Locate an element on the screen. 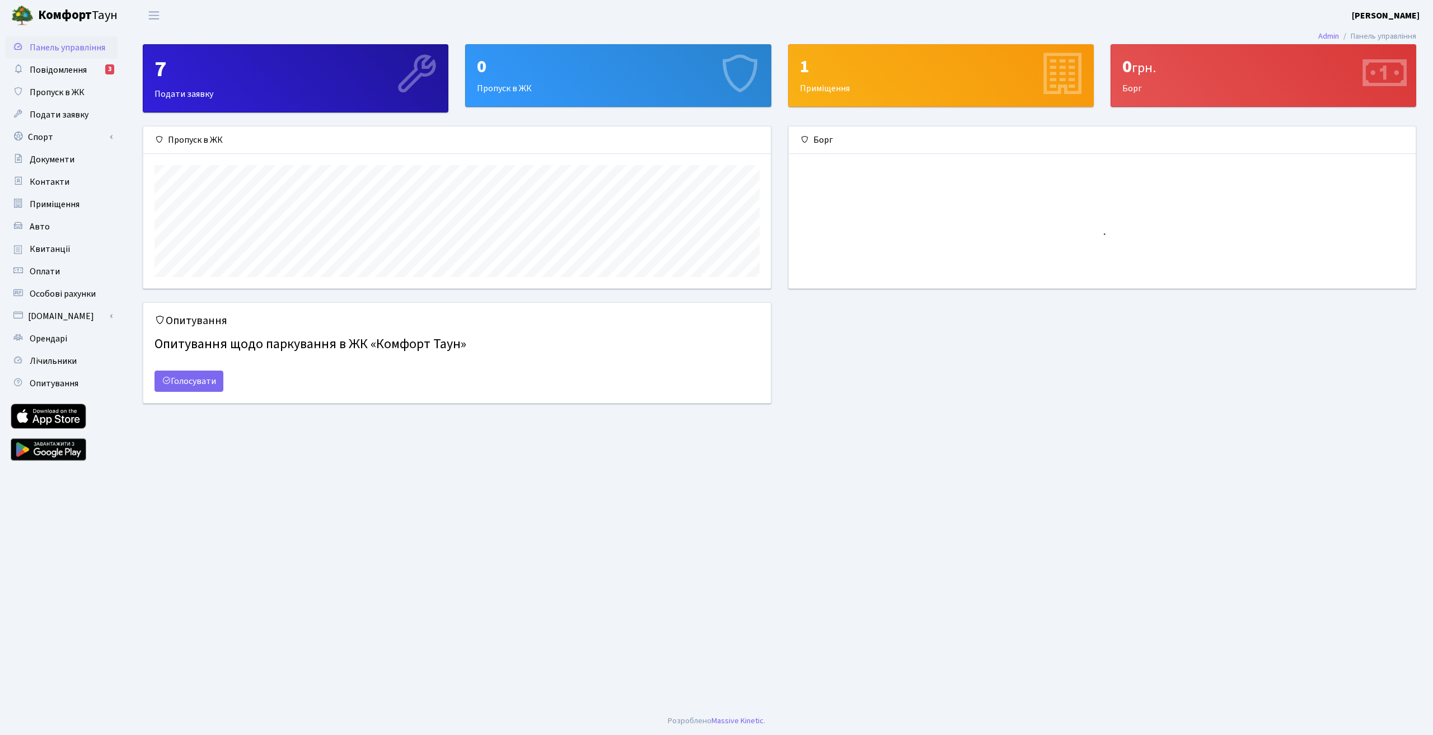 The image size is (1433, 735). div: Приміщення is located at coordinates (941, 76).